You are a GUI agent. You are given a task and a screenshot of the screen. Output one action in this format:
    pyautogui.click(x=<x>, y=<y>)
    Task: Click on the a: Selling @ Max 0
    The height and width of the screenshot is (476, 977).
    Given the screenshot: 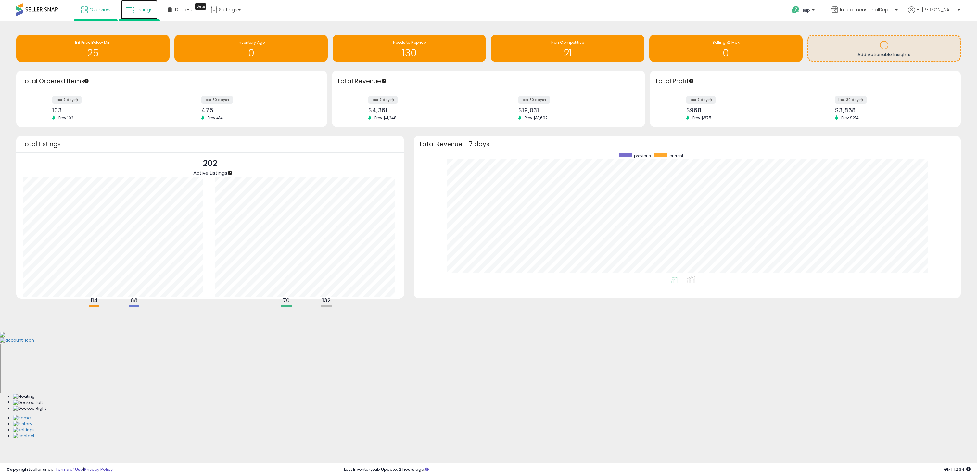 What is the action you would take?
    pyautogui.click(x=726, y=48)
    